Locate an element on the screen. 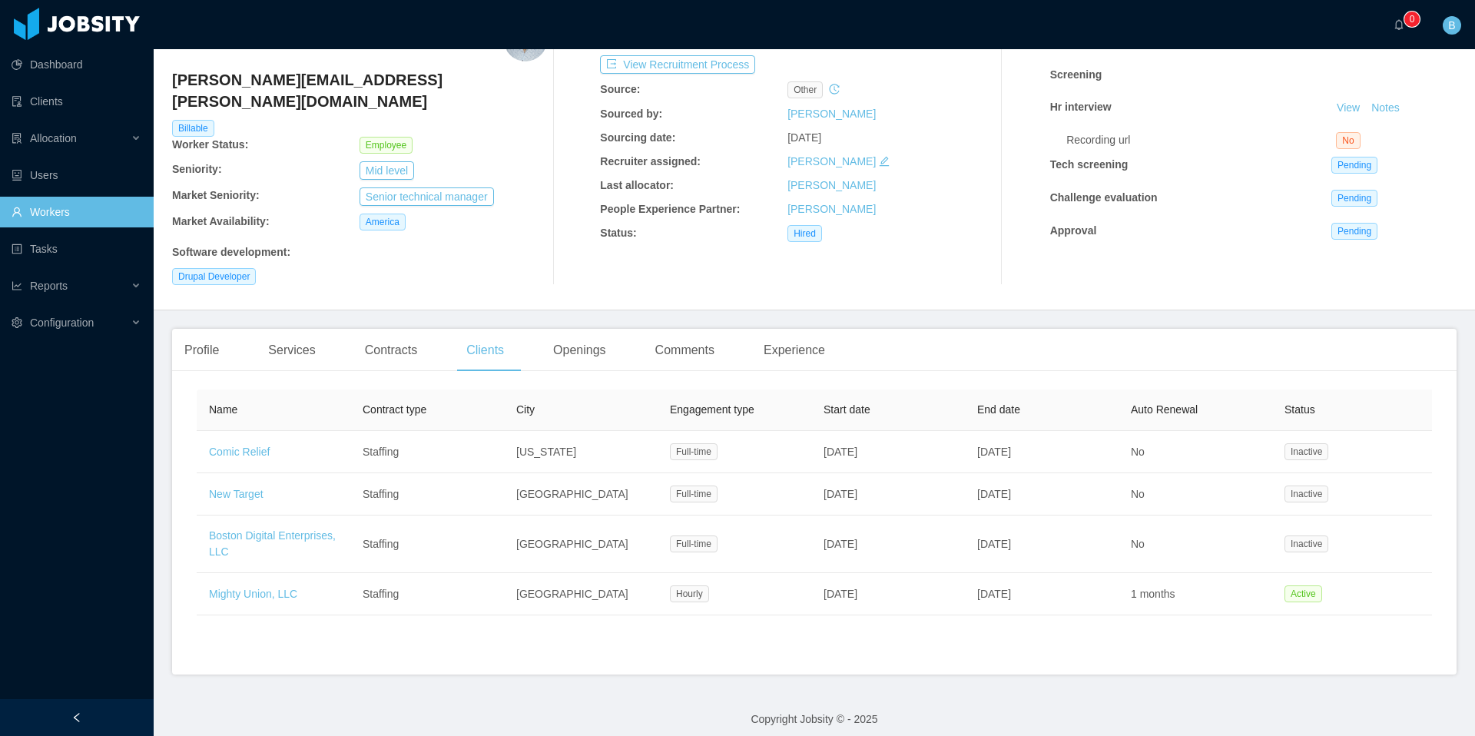  button: Mid level is located at coordinates (387, 171).